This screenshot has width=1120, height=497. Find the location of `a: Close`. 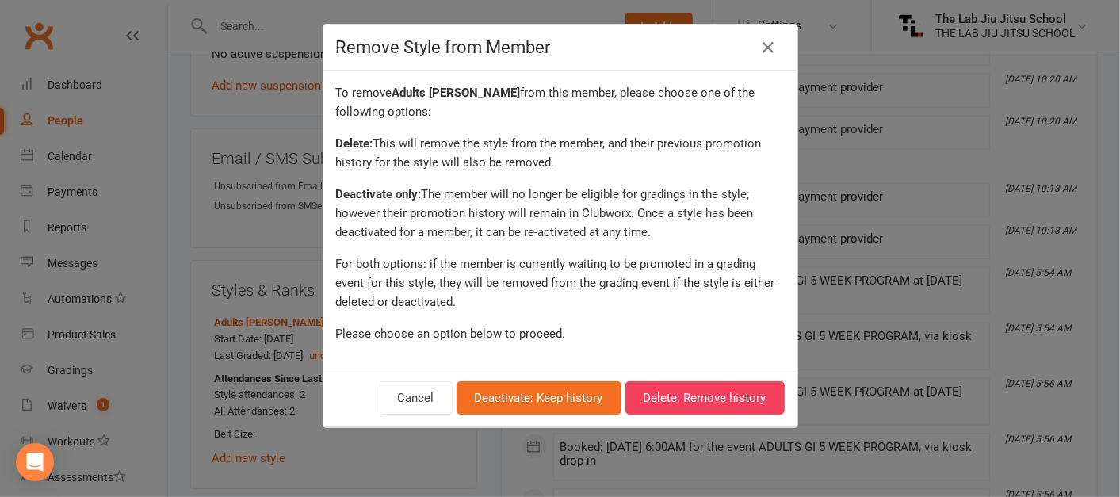

a: Close is located at coordinates (769, 48).